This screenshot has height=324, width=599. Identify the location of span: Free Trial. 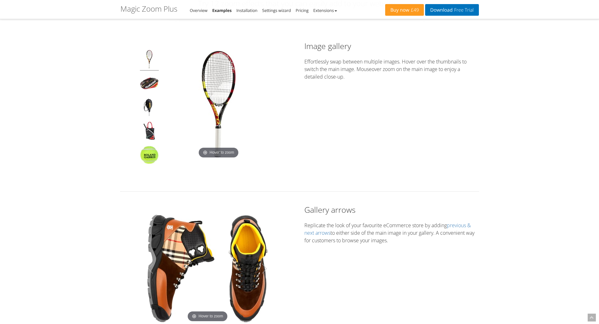
(463, 10).